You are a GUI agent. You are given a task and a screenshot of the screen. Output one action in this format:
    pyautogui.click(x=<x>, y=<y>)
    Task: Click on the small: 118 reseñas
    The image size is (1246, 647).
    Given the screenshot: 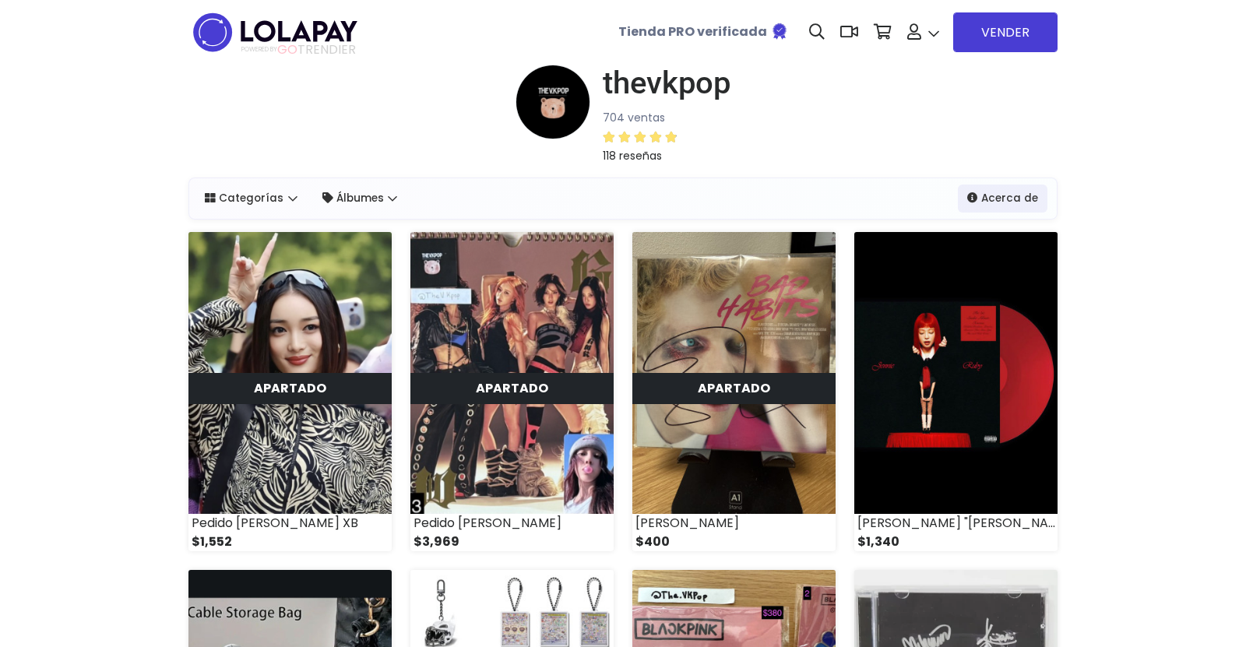 What is the action you would take?
    pyautogui.click(x=632, y=156)
    